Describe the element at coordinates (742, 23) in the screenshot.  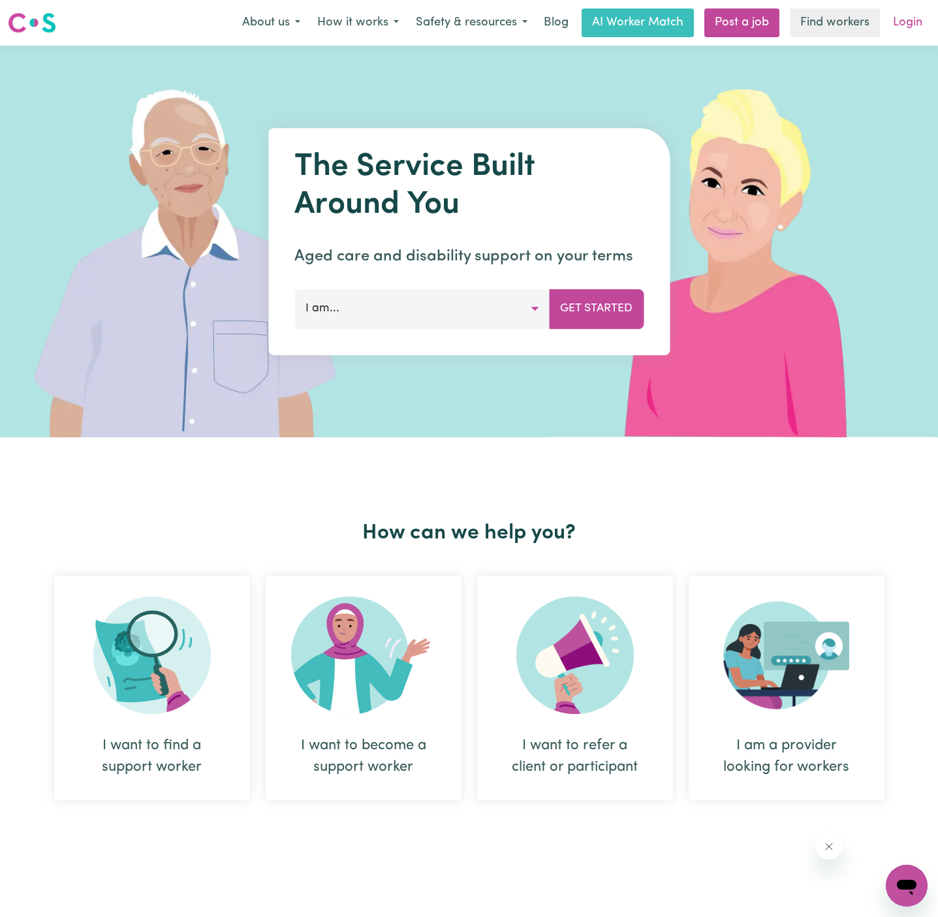
I see `a: Post a job` at that location.